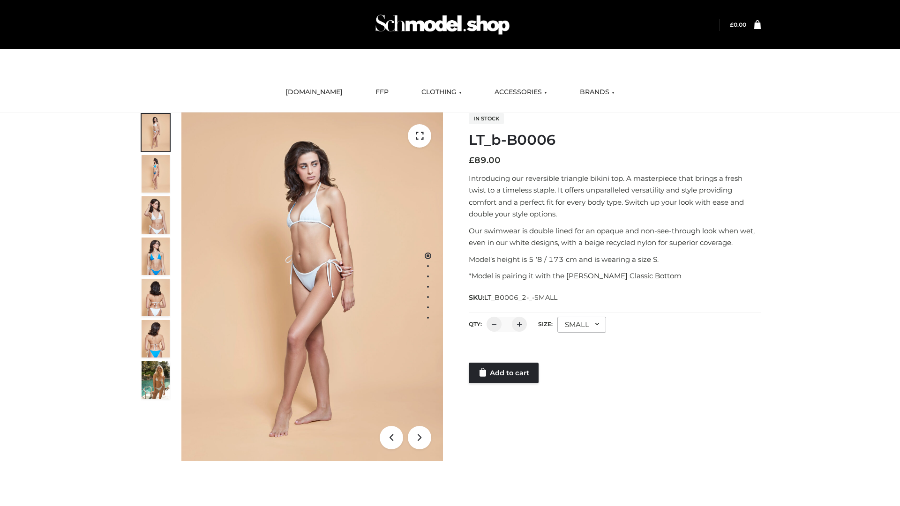  Describe the element at coordinates (513, 298) in the screenshot. I see `span: SKU:` at that location.